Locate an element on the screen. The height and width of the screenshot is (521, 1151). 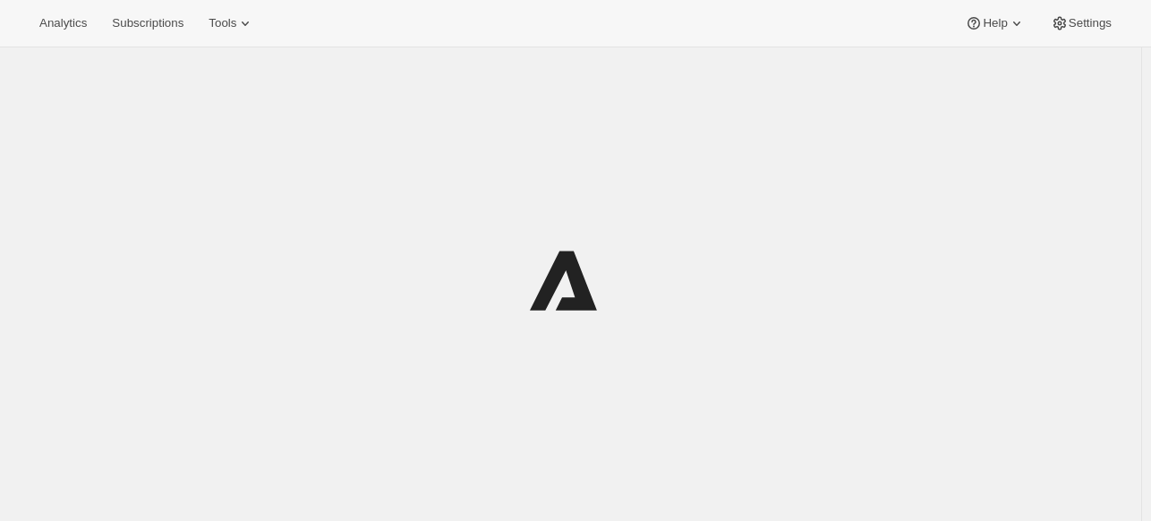
button: Settings is located at coordinates (1081, 23).